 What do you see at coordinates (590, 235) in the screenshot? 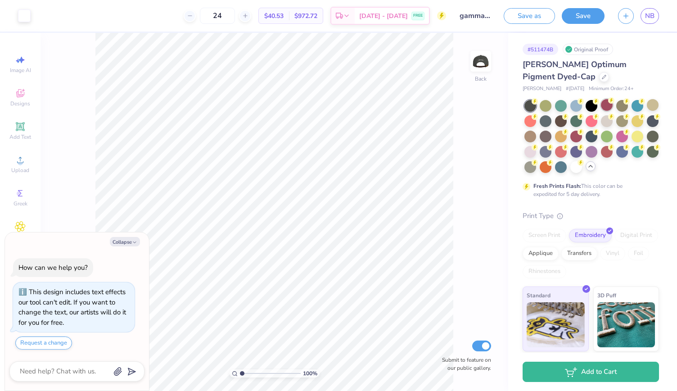
I see `div: Embroidery` at bounding box center [590, 235].